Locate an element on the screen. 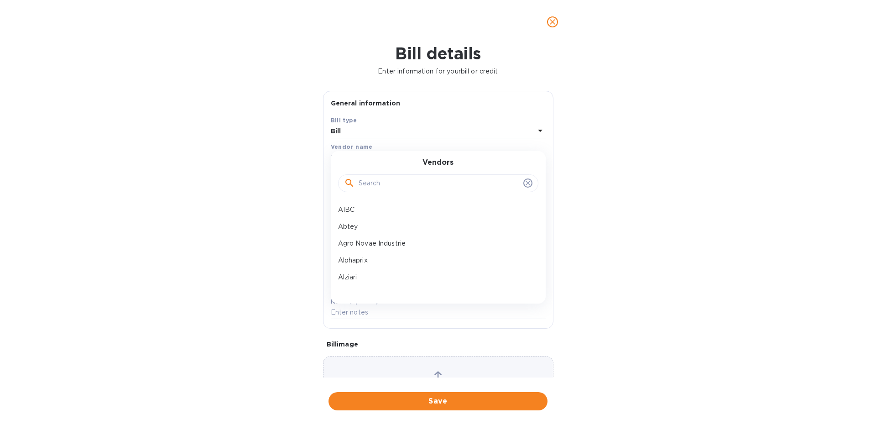  span: Save is located at coordinates (438, 401).